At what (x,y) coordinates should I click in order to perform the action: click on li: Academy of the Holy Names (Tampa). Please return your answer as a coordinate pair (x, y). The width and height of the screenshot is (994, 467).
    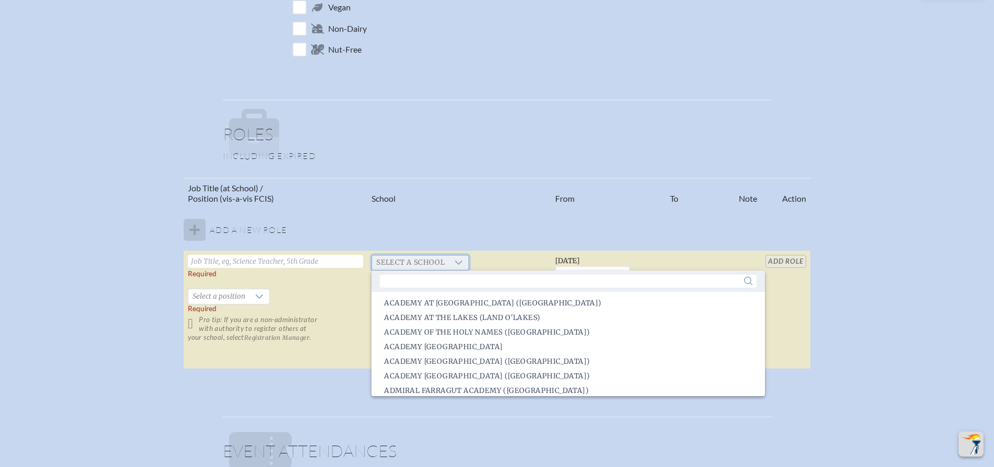
    Looking at the image, I should click on (568, 333).